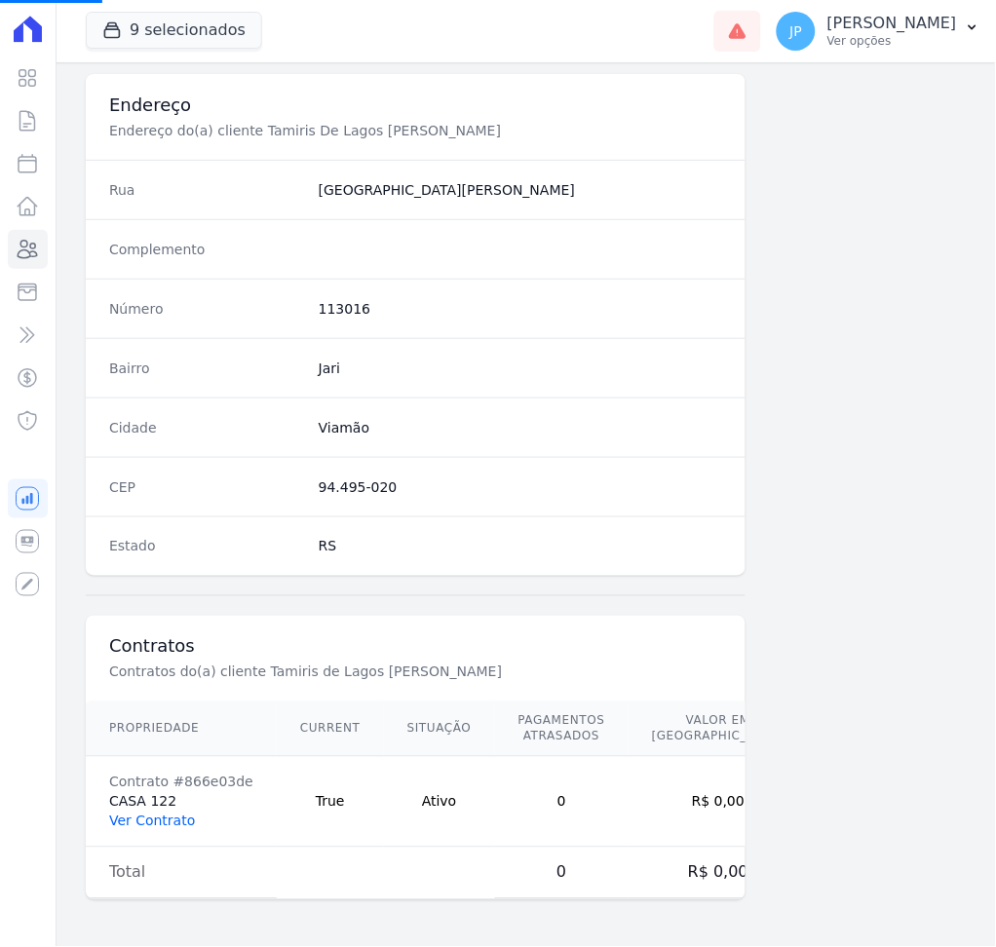 The width and height of the screenshot is (996, 947). I want to click on h3: Endereço, so click(415, 105).